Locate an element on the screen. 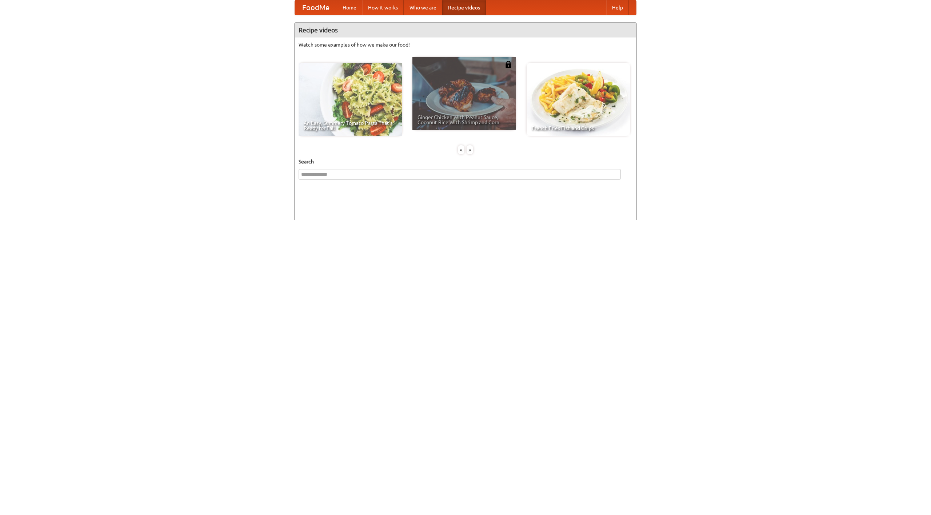  img: 483408.png is located at coordinates (508, 64).